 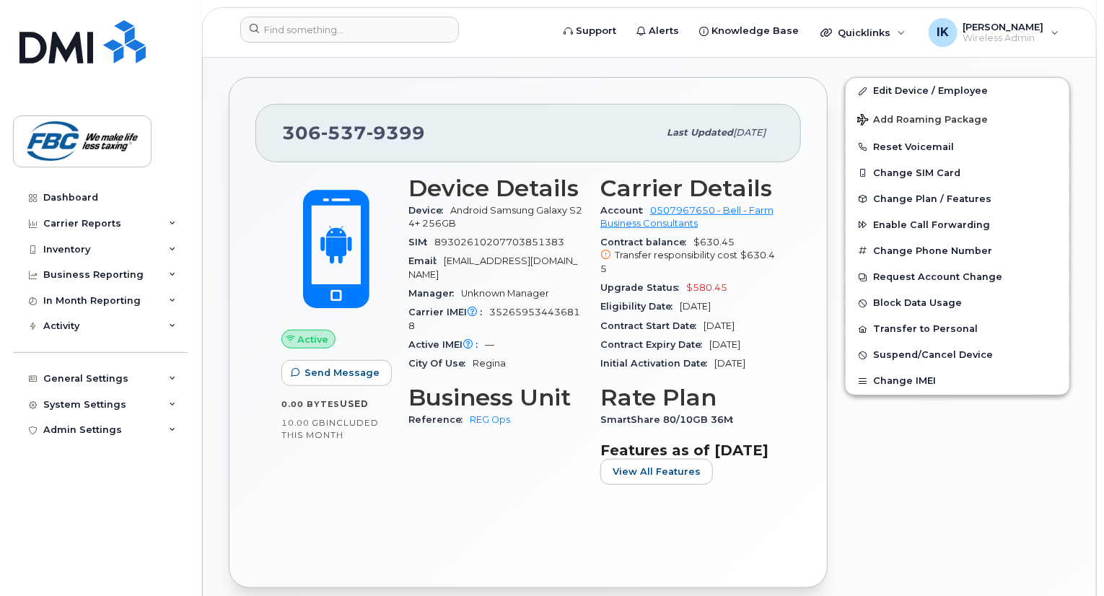 I want to click on span: Suspend/Cancel Device, so click(x=933, y=355).